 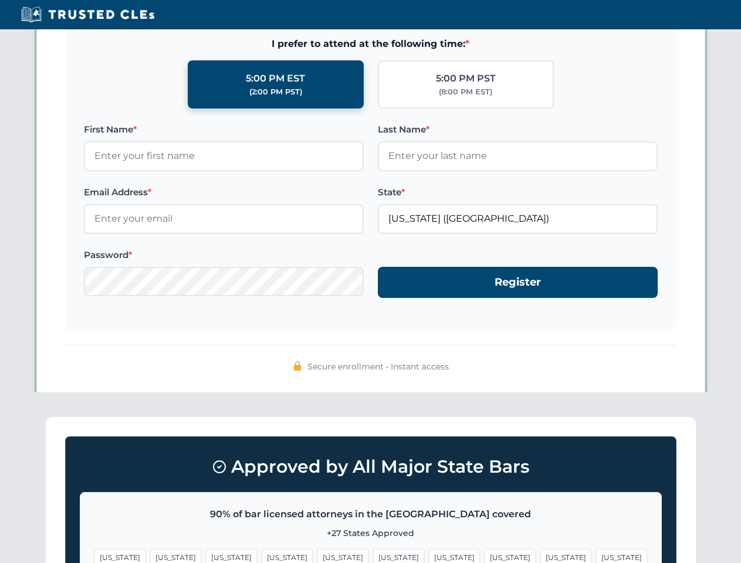 I want to click on input: Enter your email, so click(x=224, y=219).